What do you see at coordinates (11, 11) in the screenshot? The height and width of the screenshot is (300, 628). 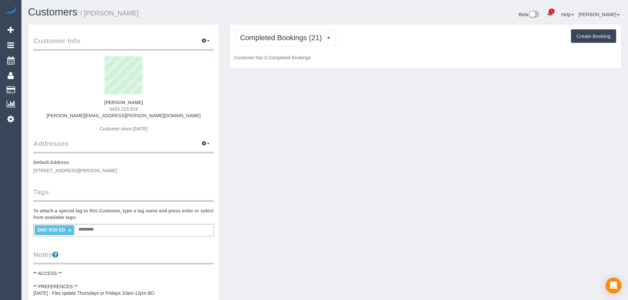 I see `a: Automaid Logo` at bounding box center [11, 11].